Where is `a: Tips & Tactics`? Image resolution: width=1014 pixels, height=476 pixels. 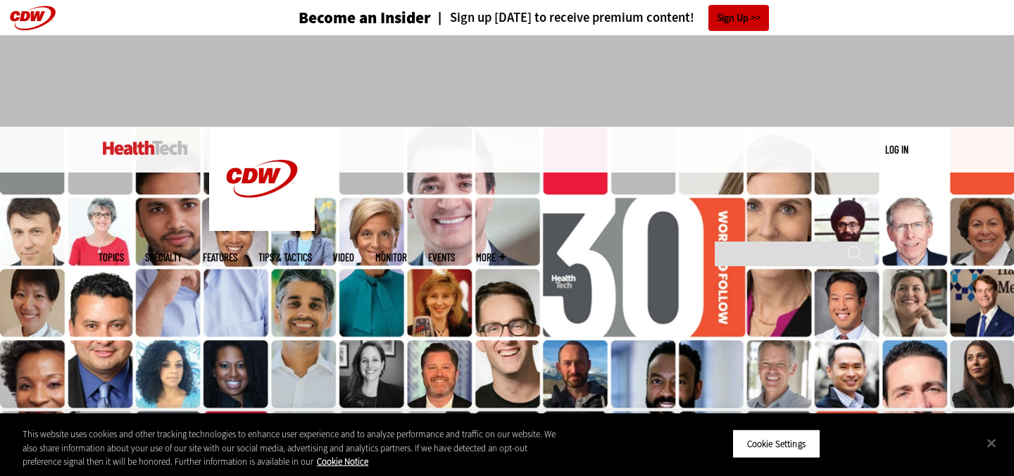 a: Tips & Tactics is located at coordinates (285, 257).